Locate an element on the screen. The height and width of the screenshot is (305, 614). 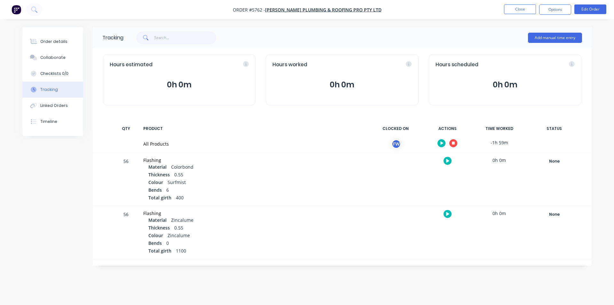
div: CLOCKED ON is located at coordinates (395, 128).